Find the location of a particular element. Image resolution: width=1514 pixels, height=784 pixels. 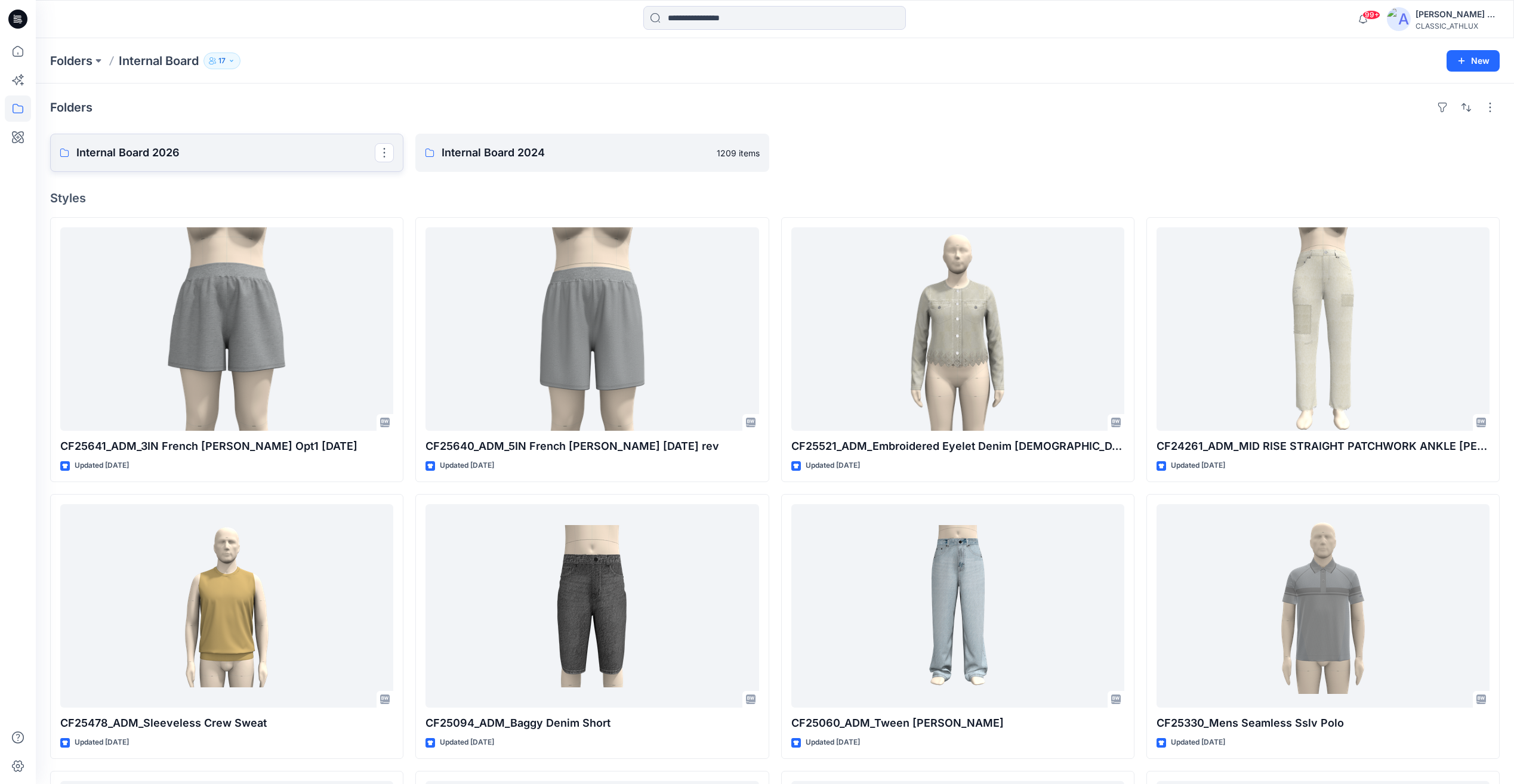

div: CLASSIC_ATHLUX is located at coordinates (1458, 26).